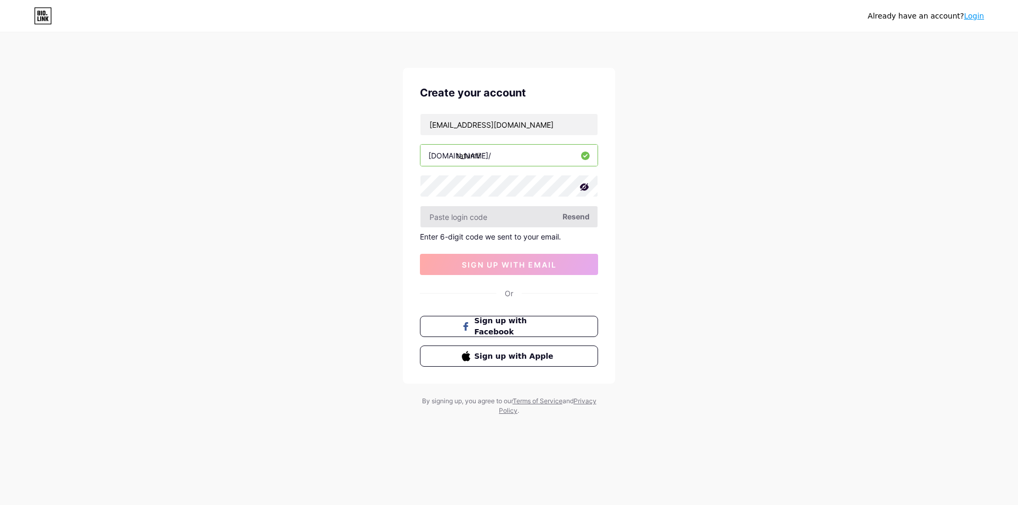  Describe the element at coordinates (515, 327) in the screenshot. I see `span: Sign up with Facebook` at that location.